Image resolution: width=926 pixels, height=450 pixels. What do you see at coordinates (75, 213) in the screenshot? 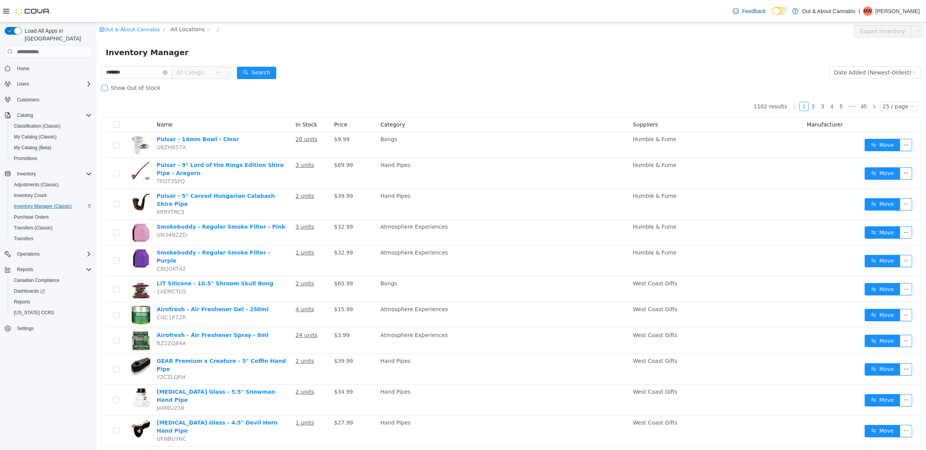
I see `span: UN34N2ZD` at bounding box center [75, 213].